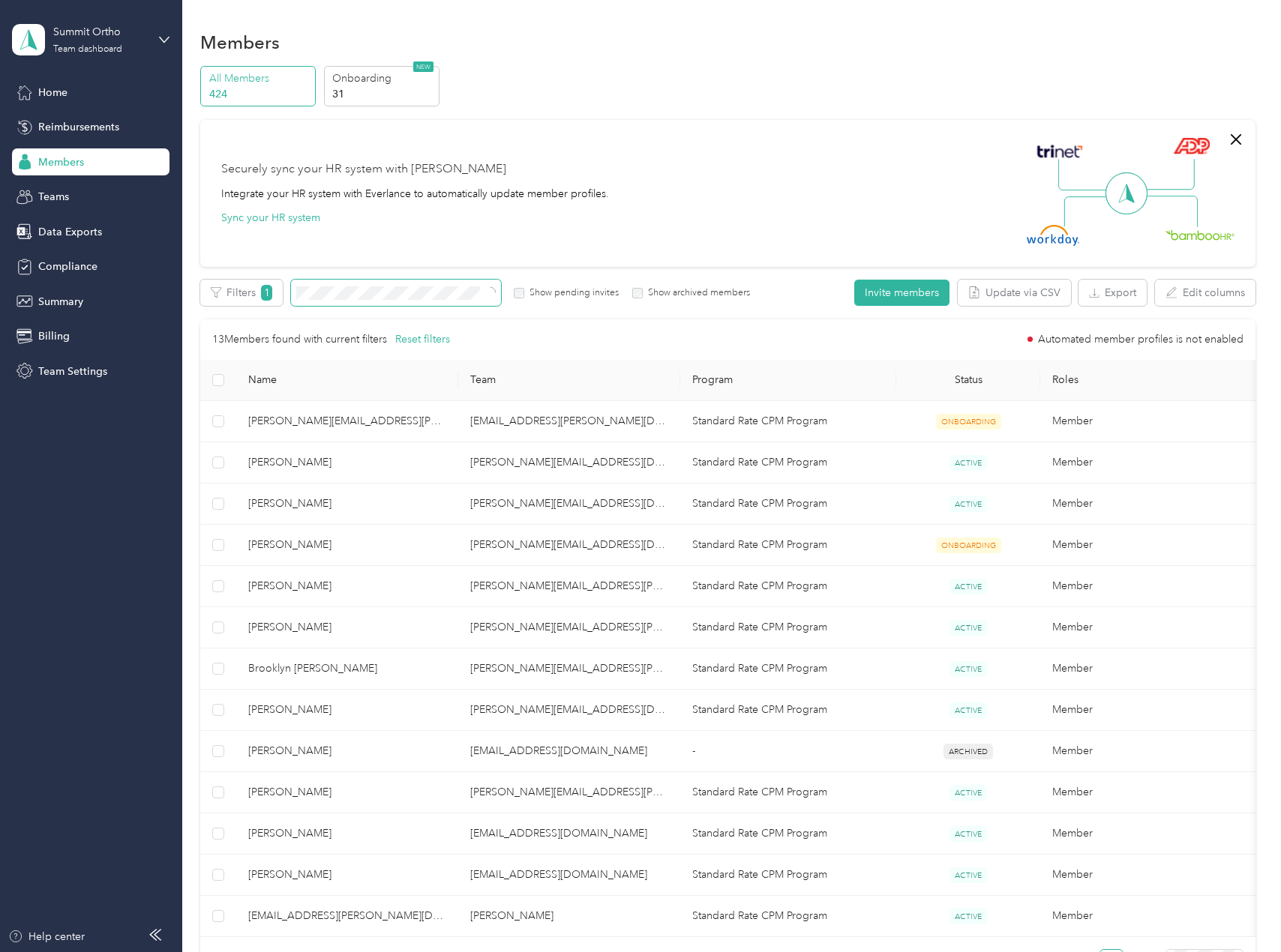 The image size is (1281, 952). What do you see at coordinates (569, 586) in the screenshot?
I see `td: shelly.hardwick@summit-ortho.com` at bounding box center [569, 586].